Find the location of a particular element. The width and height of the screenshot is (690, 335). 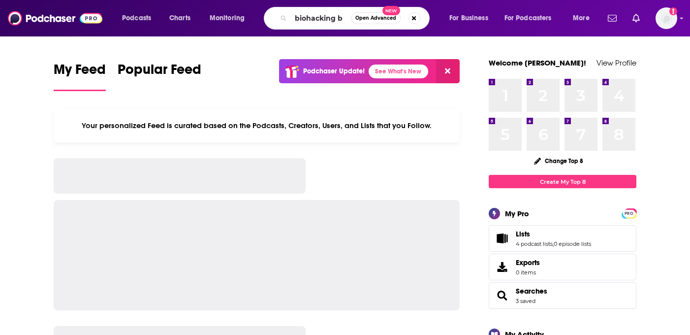

img: User Profile is located at coordinates (667, 18).